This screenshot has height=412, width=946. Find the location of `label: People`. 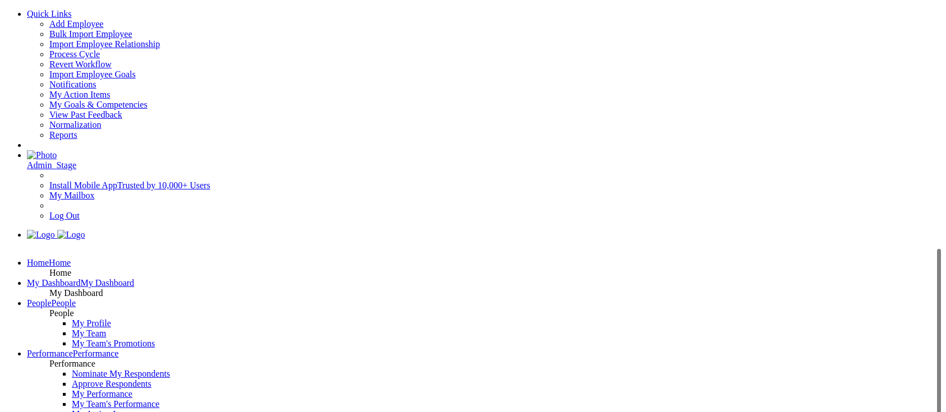

label: People is located at coordinates (39, 303).